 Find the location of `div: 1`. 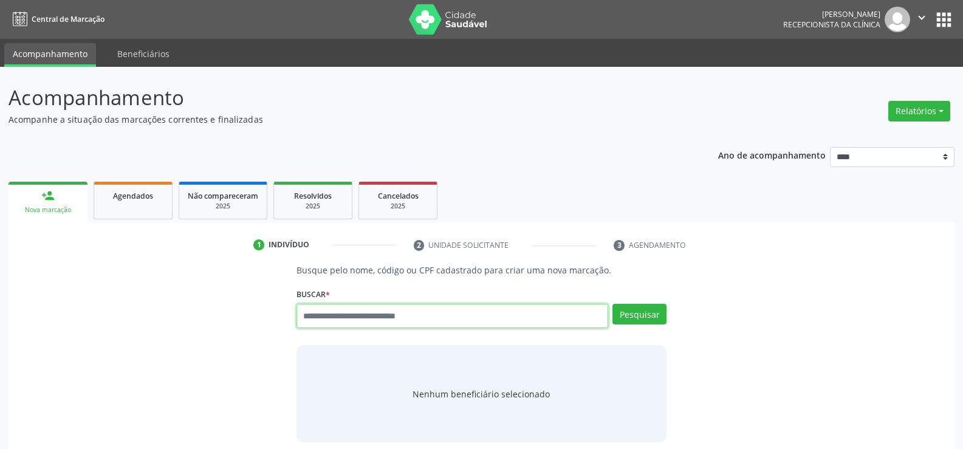

div: 1 is located at coordinates (259, 245).